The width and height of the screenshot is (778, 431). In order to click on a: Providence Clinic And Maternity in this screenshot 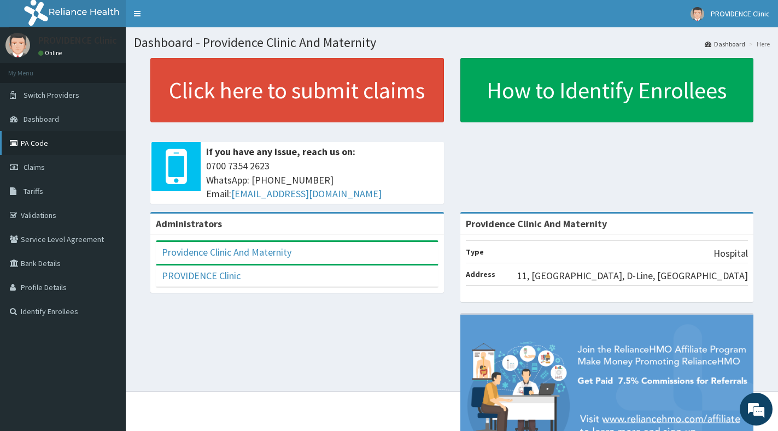, I will do `click(226, 252)`.